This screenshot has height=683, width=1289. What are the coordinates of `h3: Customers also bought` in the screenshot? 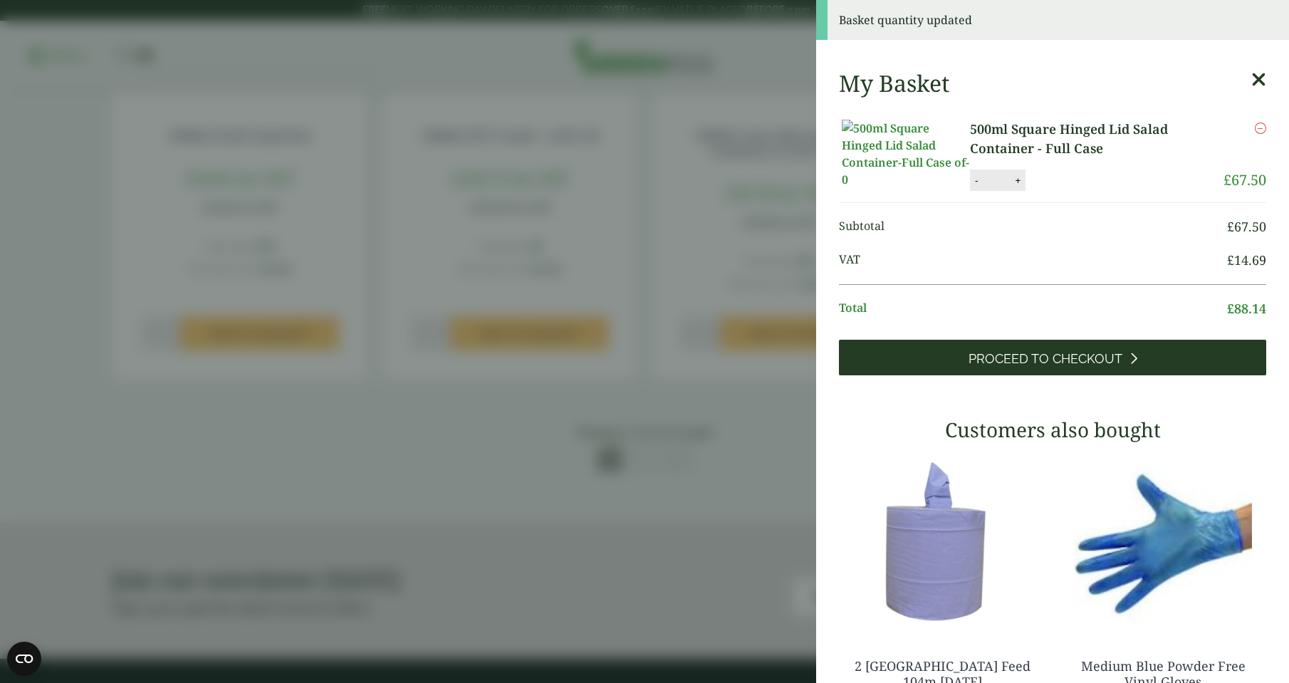 It's located at (1052, 430).